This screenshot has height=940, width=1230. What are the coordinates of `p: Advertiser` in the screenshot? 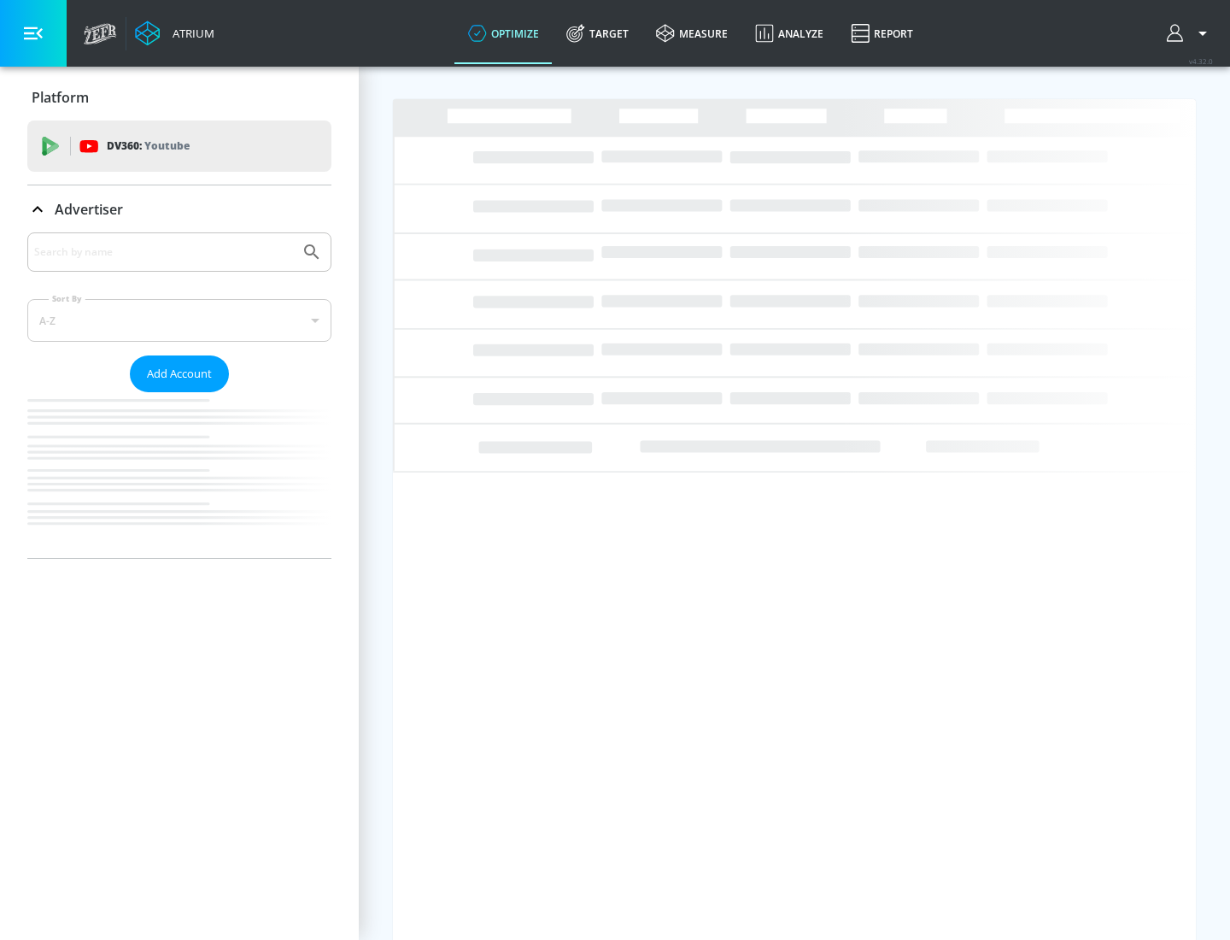 It's located at (89, 209).